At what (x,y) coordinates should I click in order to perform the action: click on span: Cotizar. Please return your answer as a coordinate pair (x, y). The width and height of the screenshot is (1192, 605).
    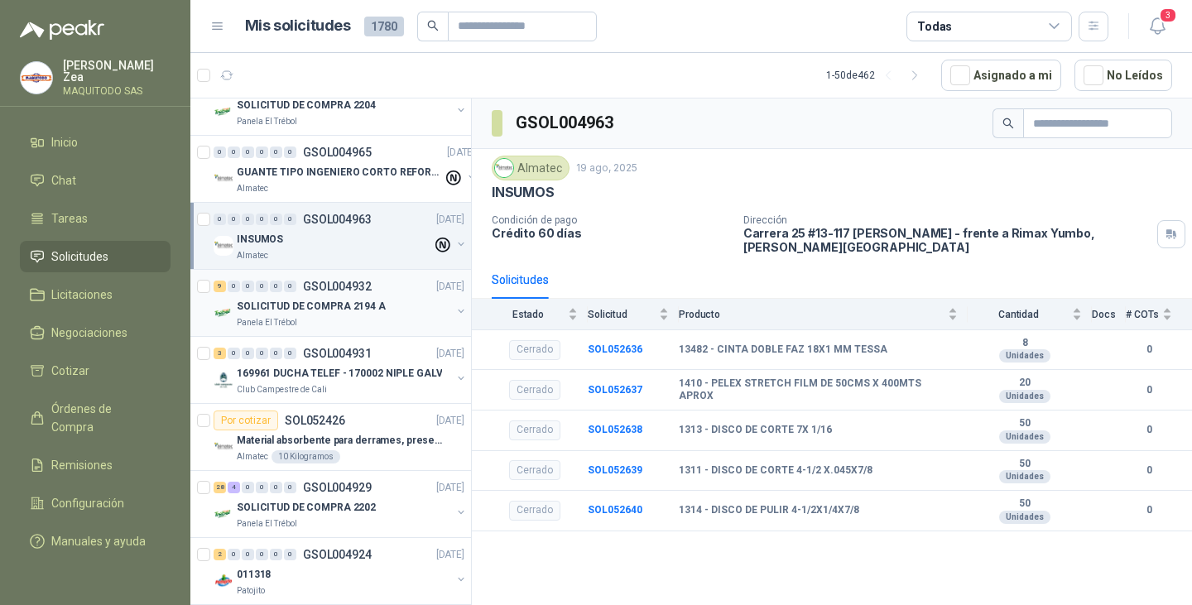
    Looking at the image, I should click on (70, 371).